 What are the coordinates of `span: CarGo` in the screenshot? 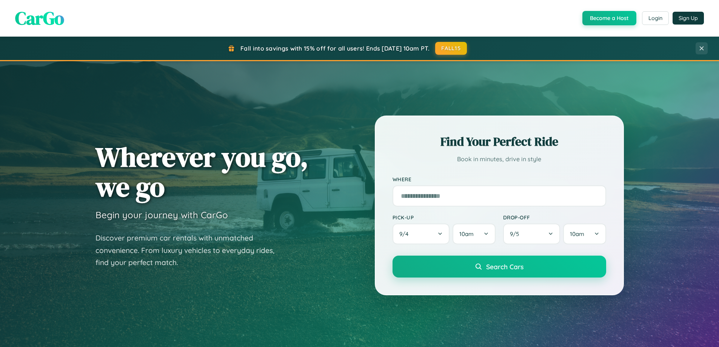 It's located at (40, 18).